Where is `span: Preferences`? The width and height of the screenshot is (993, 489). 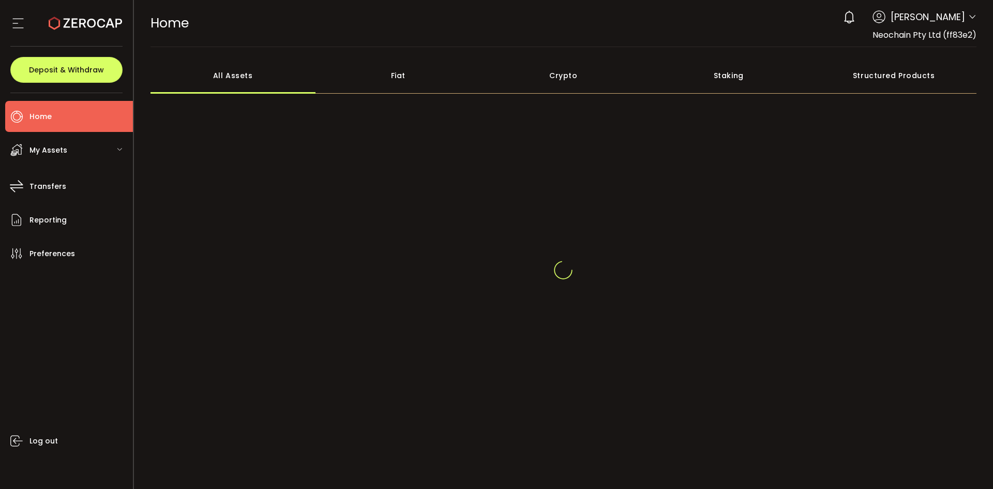
span: Preferences is located at coordinates (52, 253).